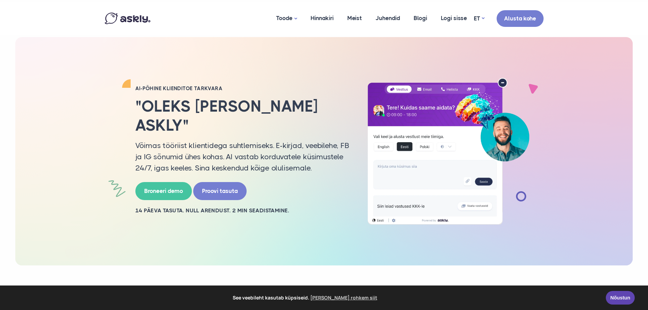  What do you see at coordinates (449, 151) in the screenshot?
I see `img: AI multilingual chat` at bounding box center [449, 151].